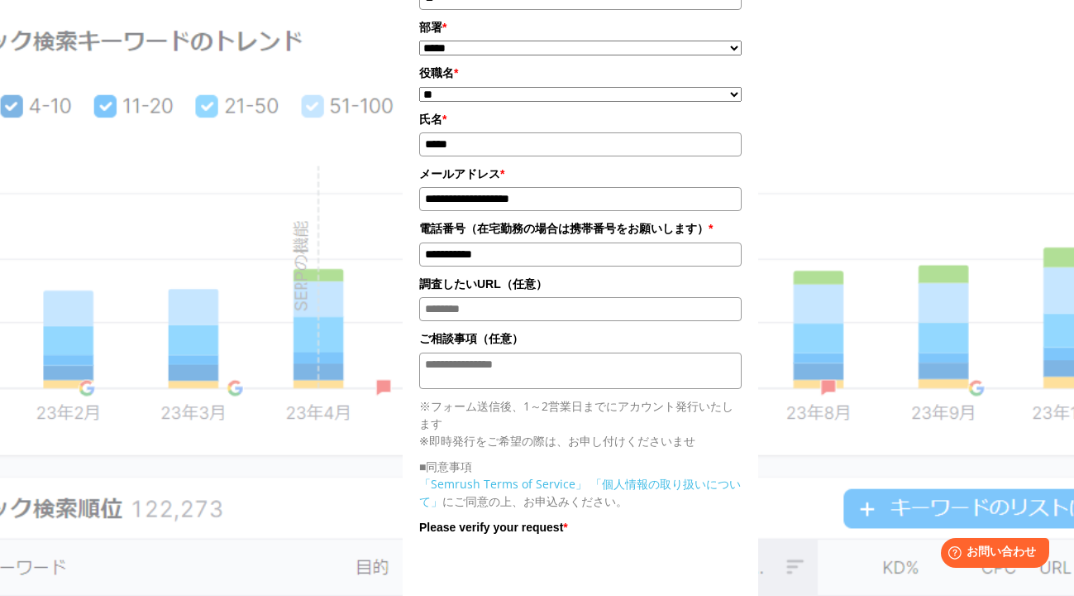 This screenshot has height=596, width=1074. Describe the element at coordinates (581, 466) in the screenshot. I see `p: ■同意事項` at that location.